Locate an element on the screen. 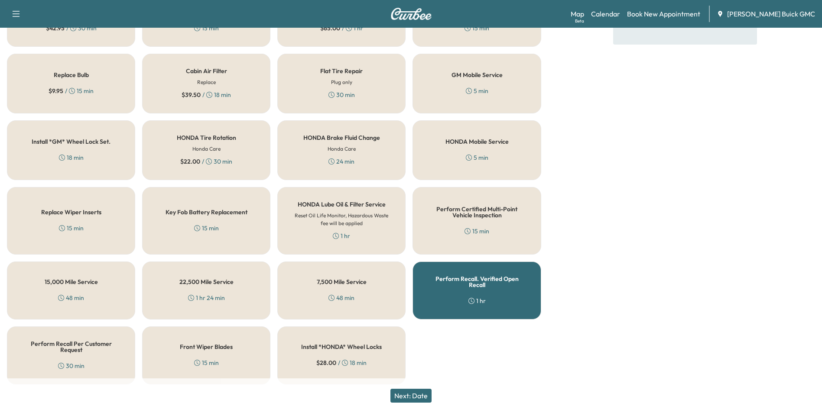  h5: HONDA Mobile Service is located at coordinates (477, 142).